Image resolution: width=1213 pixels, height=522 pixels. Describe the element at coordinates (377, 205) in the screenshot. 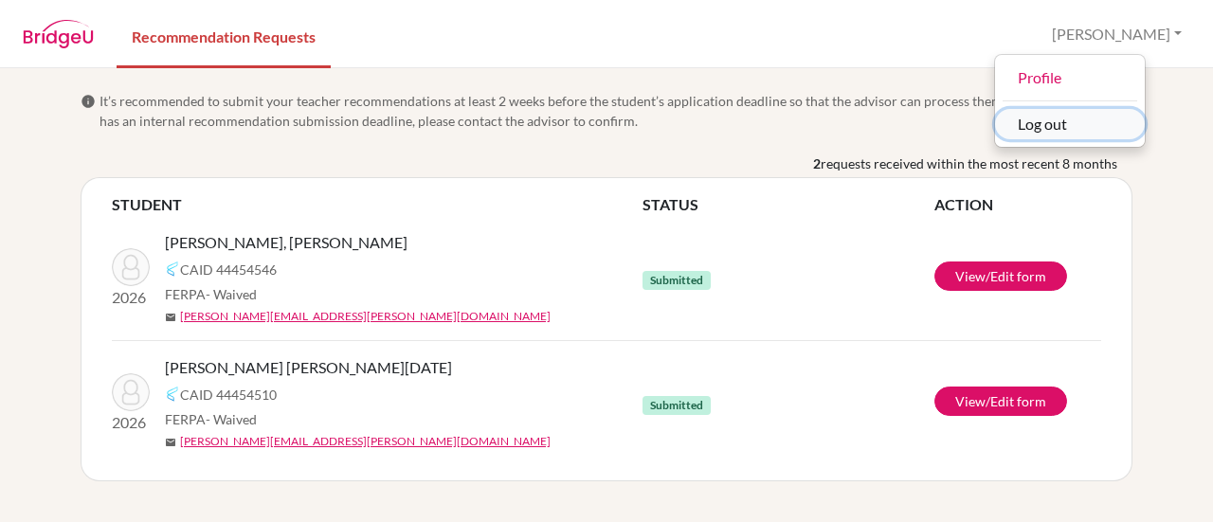

I see `th: STUDENT` at that location.